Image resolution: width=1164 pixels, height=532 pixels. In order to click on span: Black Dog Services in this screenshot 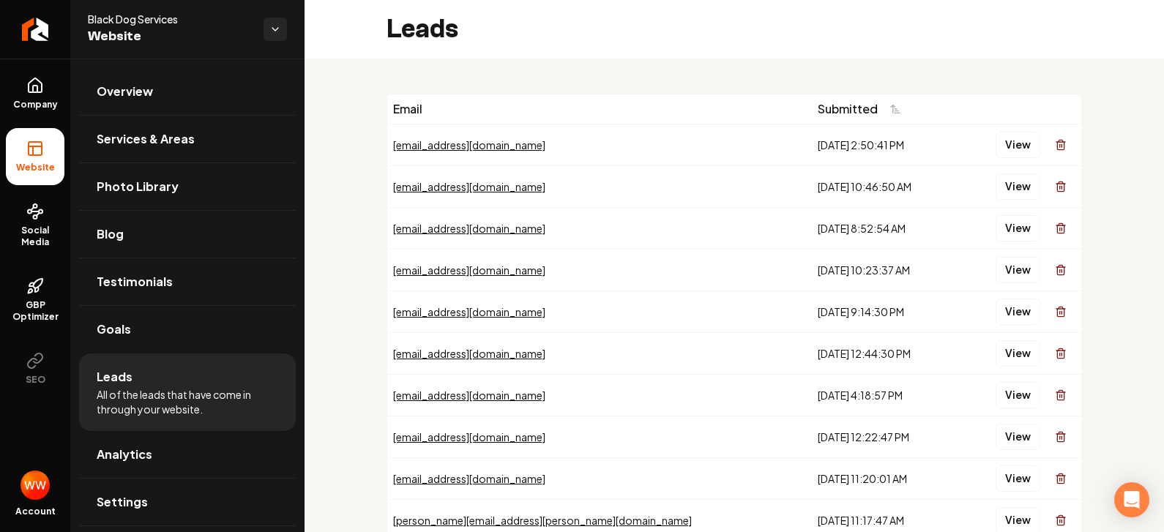, I will do `click(170, 19)`.